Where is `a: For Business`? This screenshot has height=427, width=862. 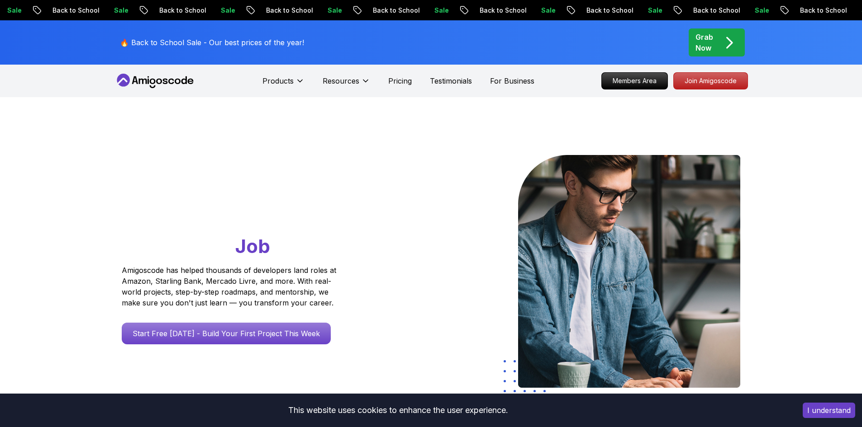
a: For Business is located at coordinates (512, 81).